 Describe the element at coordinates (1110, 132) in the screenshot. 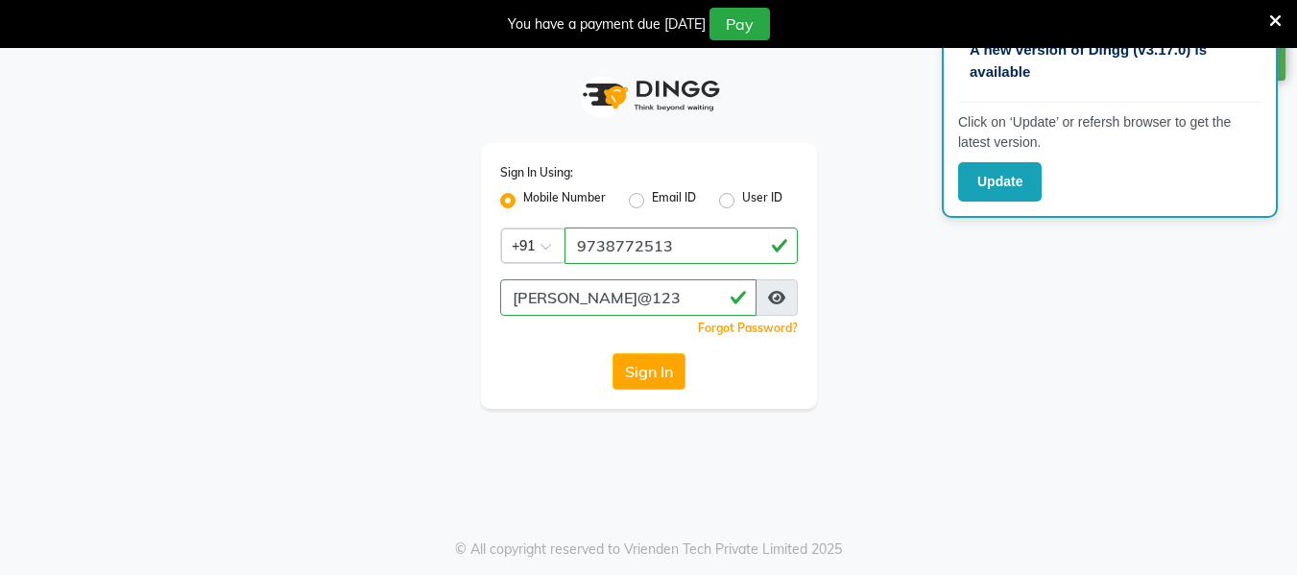

I see `p: Click on ‘Update’ or refersh browser to get the latest version.` at that location.